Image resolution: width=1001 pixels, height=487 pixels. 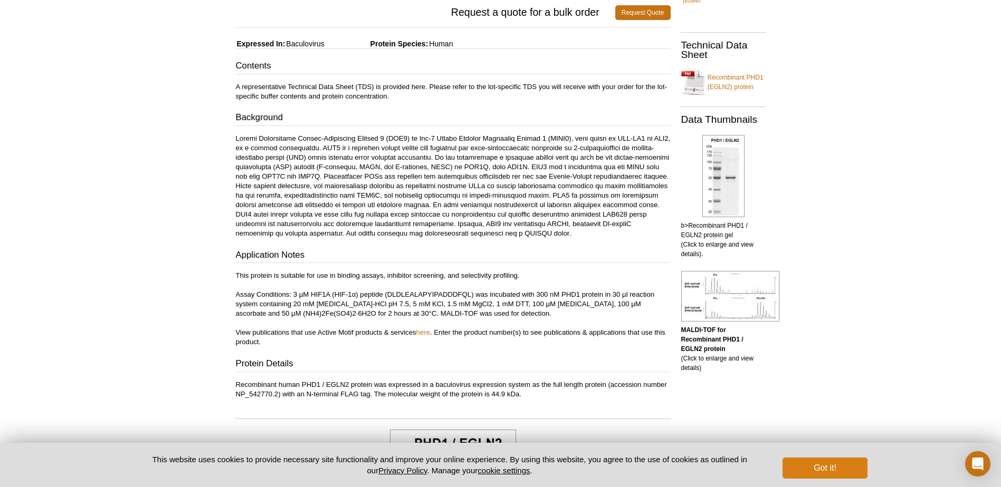 I want to click on button: Got it!, so click(x=824, y=468).